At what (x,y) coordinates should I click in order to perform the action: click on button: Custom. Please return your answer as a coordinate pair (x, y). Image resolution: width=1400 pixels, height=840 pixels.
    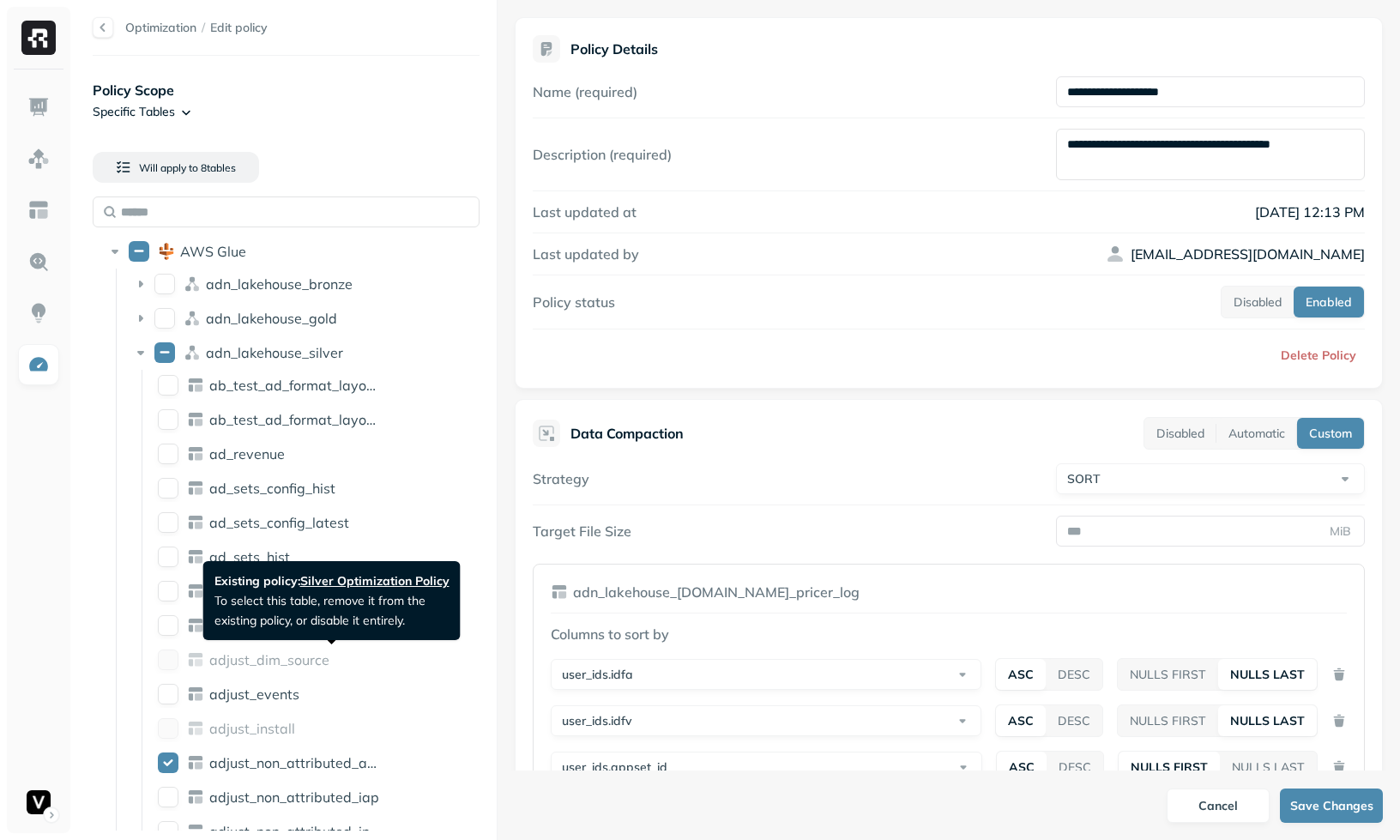
    Looking at the image, I should click on (1330, 433).